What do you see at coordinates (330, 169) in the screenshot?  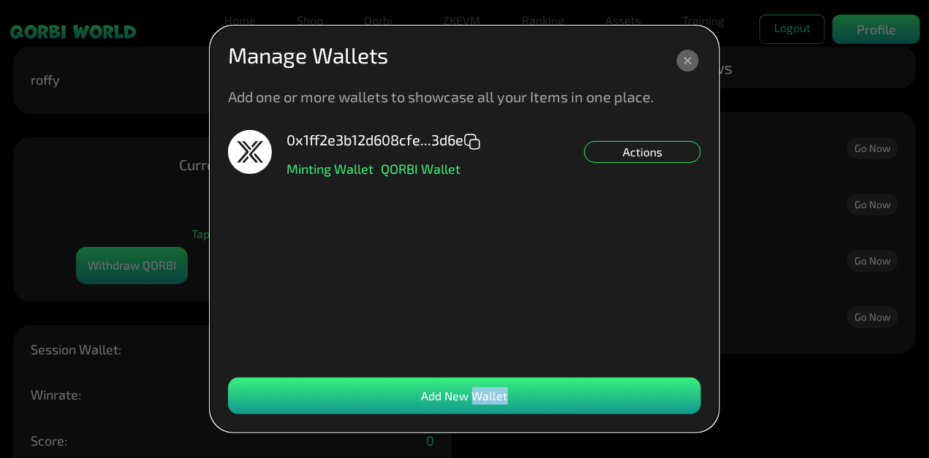 I see `p: Minting Wallet` at bounding box center [330, 169].